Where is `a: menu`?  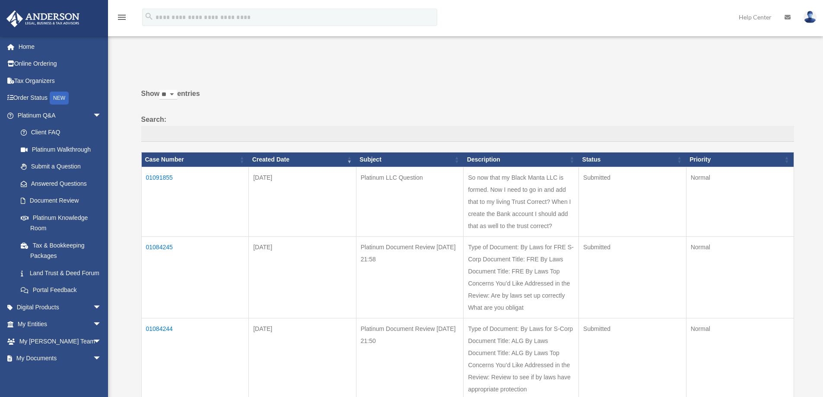
a: menu is located at coordinates (122, 19).